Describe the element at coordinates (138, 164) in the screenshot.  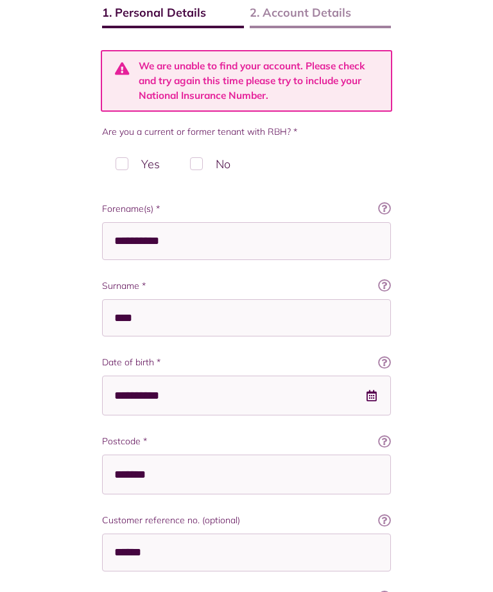
I see `label: Yes` at that location.